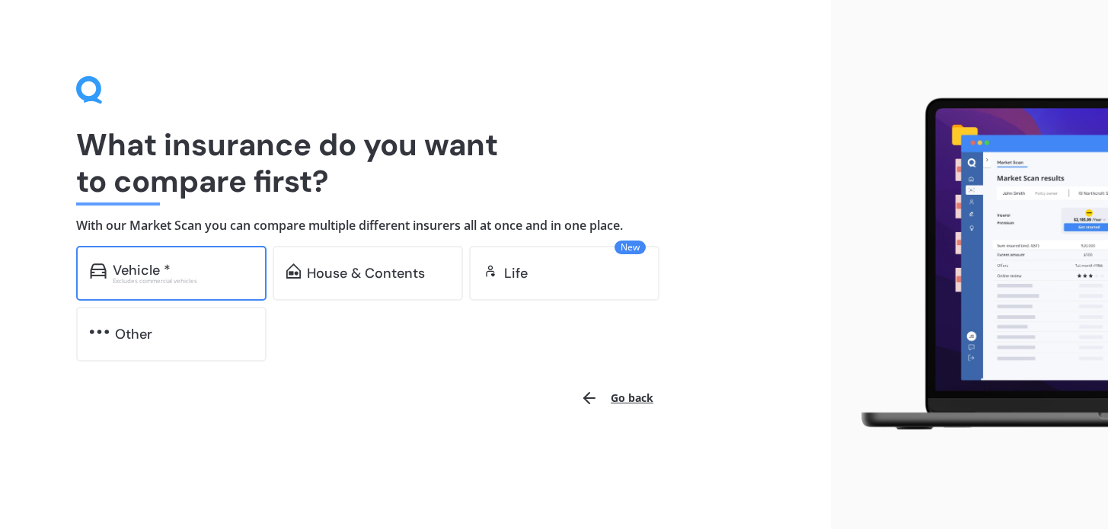 This screenshot has width=1108, height=529. I want to click on h4: With our Market Scan you can compare multiple different insurers all at once and in one place., so click(415, 225).